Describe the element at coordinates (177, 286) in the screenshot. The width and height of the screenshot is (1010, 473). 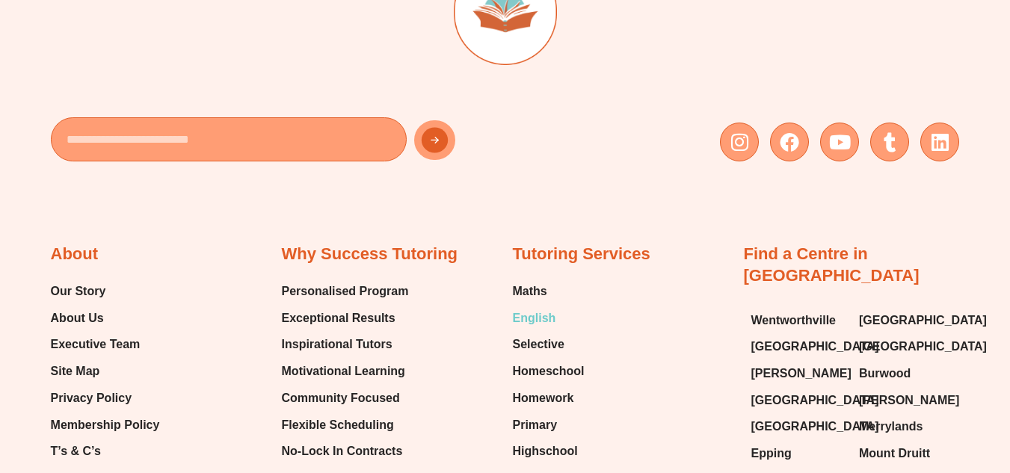
I see `span: I` at that location.